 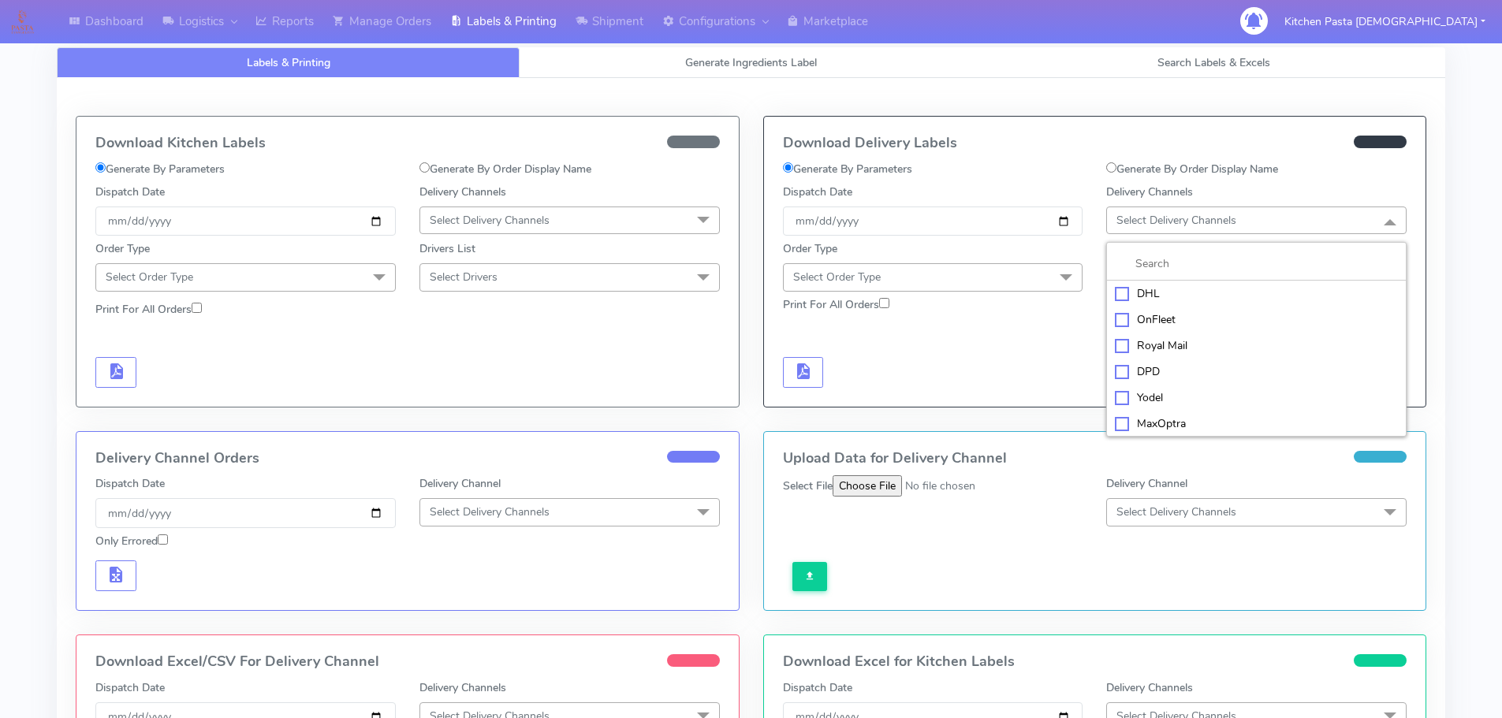 I want to click on span: Labels & Printing, so click(x=289, y=62).